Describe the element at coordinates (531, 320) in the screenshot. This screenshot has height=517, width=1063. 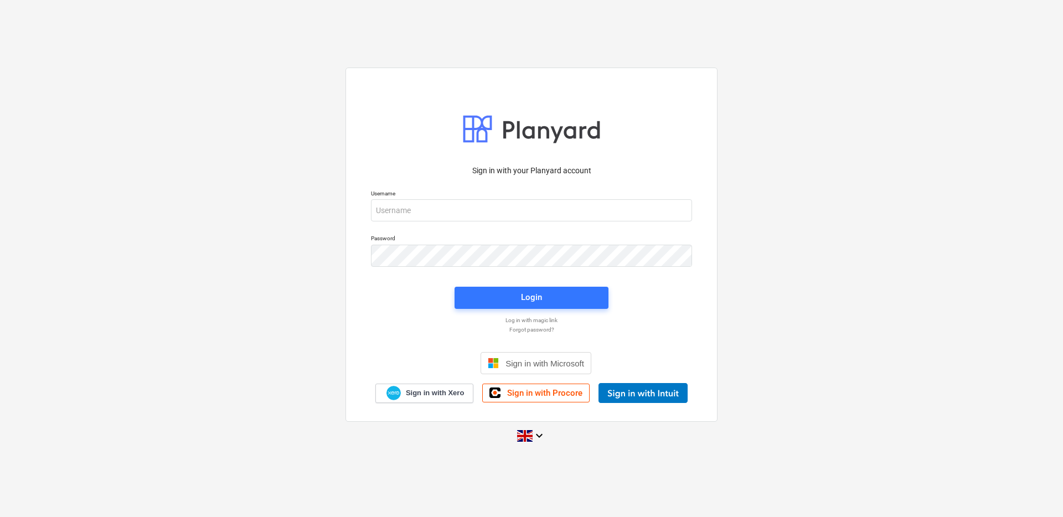
I see `p: Log in with magic link` at that location.